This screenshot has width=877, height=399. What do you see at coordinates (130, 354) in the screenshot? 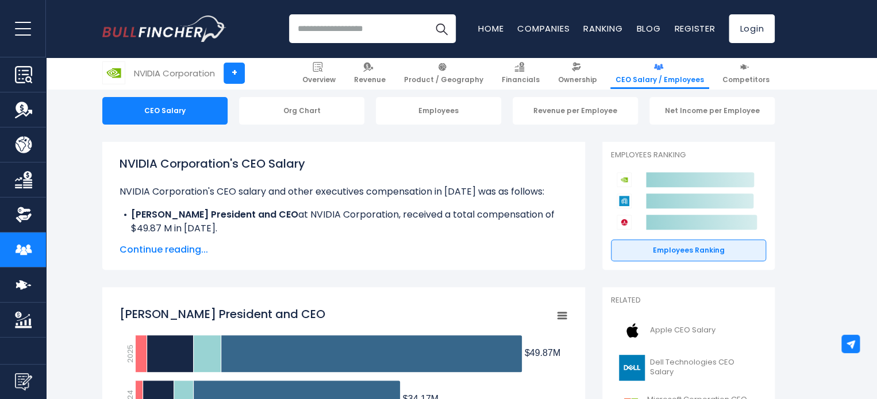
I see `text: 2025` at bounding box center [130, 354].